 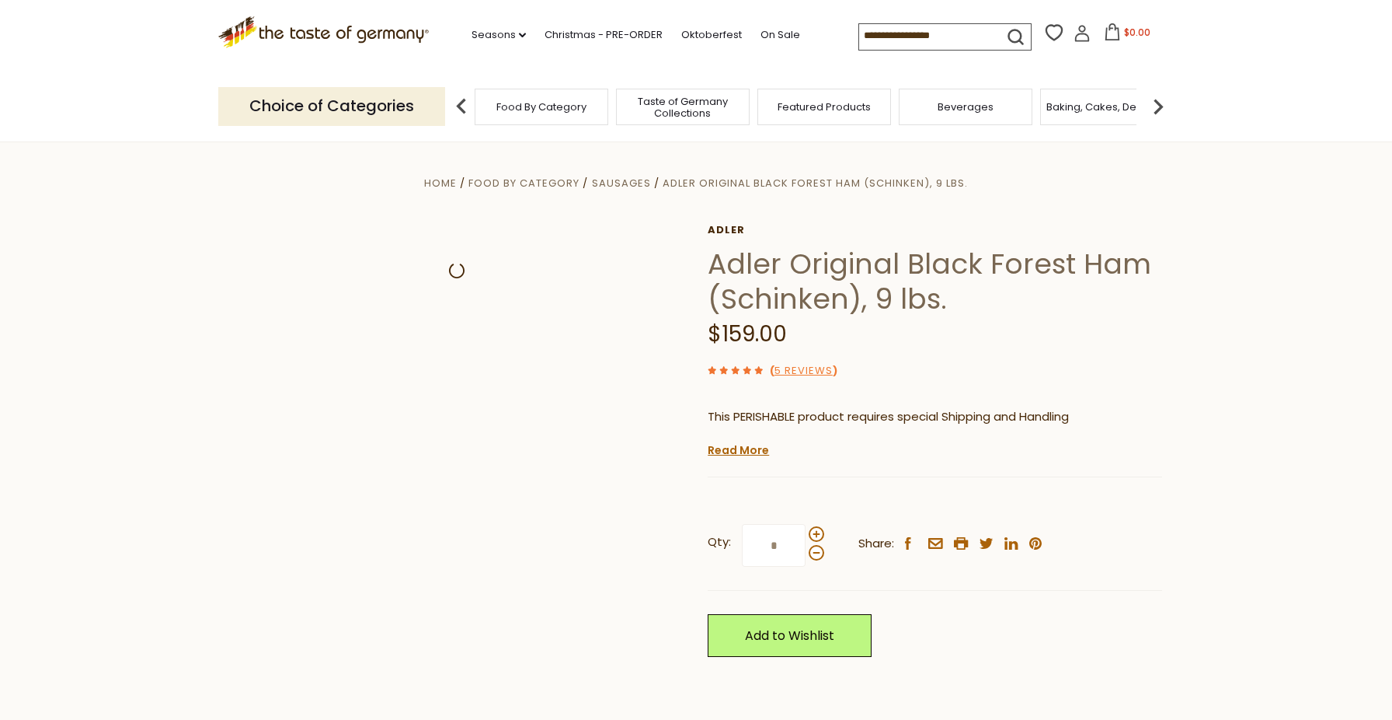 What do you see at coordinates (789, 635) in the screenshot?
I see `a: Add to Wishlist` at bounding box center [789, 635].